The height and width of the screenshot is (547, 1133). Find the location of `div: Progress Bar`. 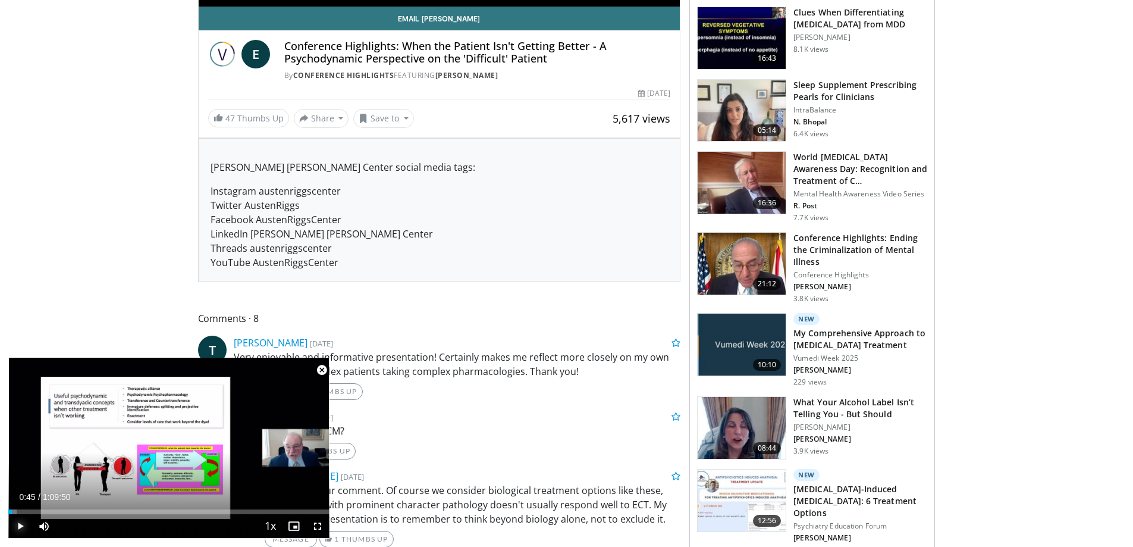

div: Progress Bar is located at coordinates (169, 512).